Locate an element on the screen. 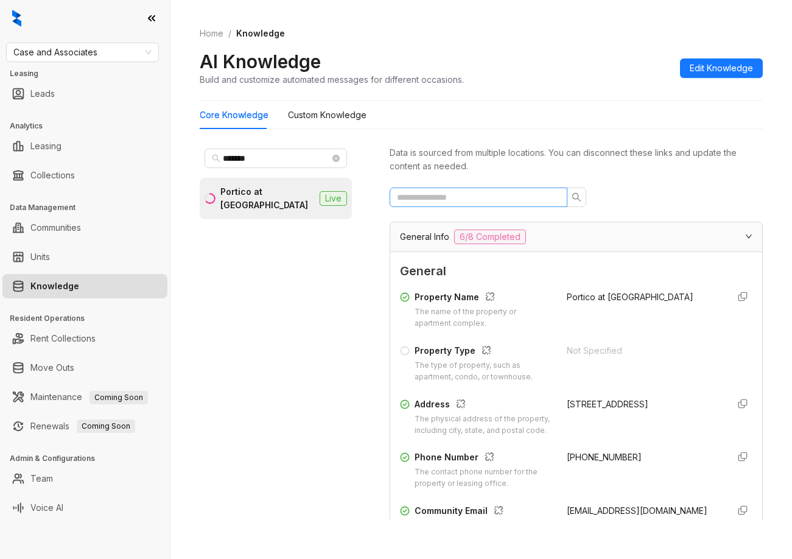  div: Phone Number is located at coordinates (484, 459).